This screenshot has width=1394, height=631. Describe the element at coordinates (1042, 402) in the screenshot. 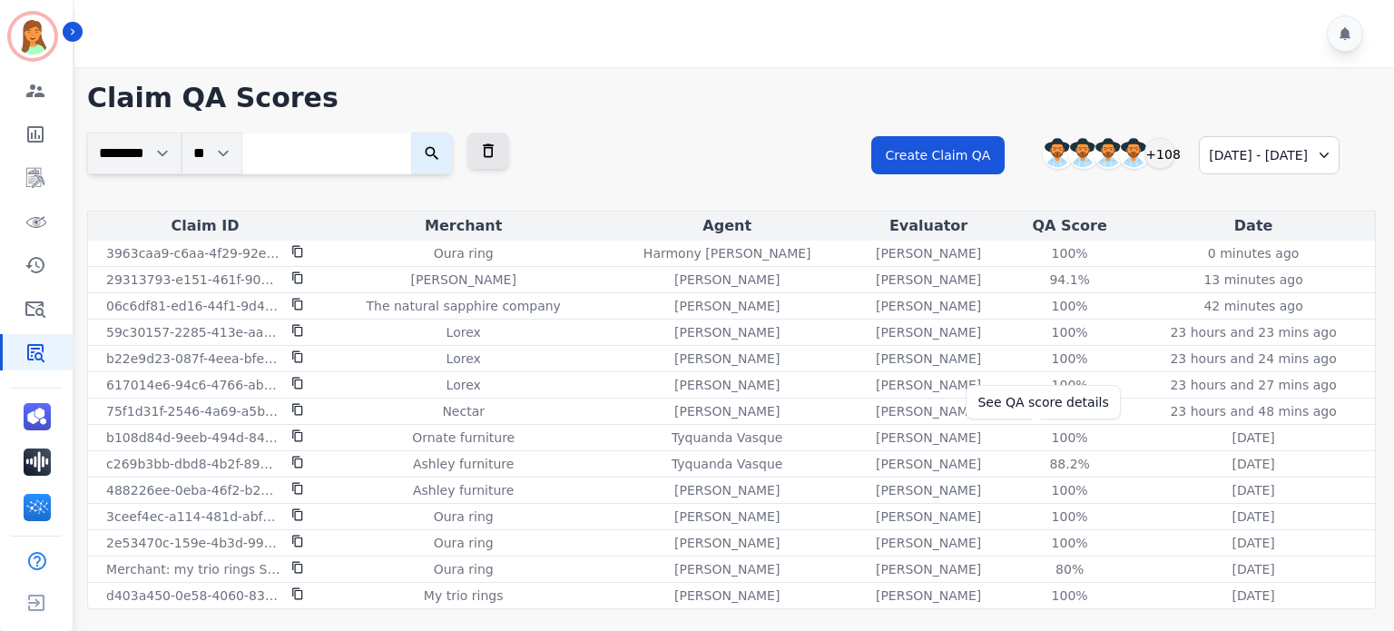

I see `div: See QA score details` at that location.